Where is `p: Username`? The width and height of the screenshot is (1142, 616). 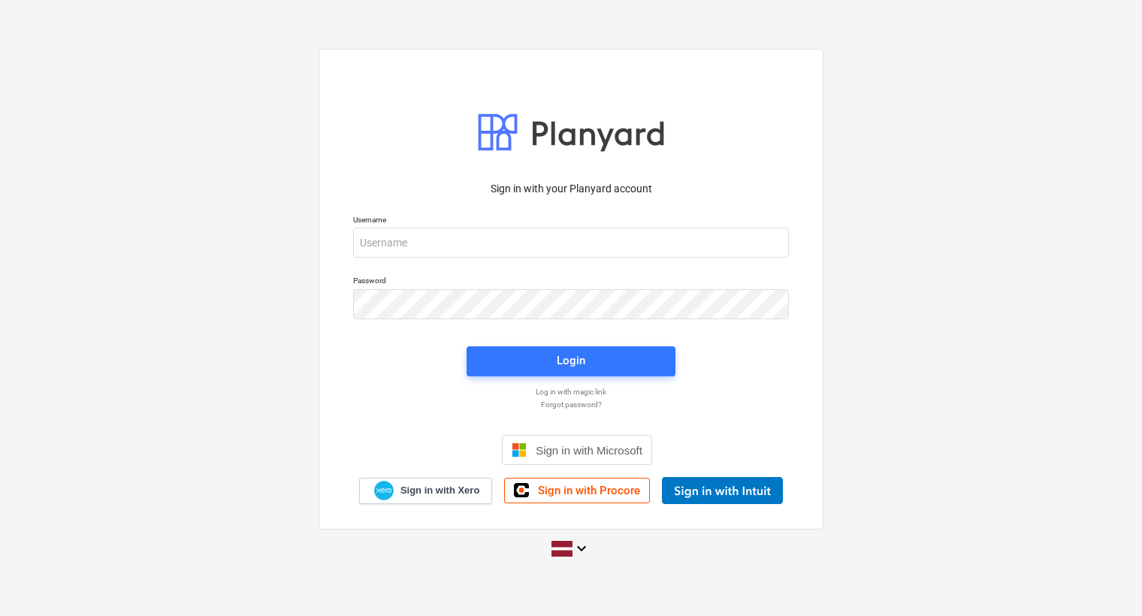 p: Username is located at coordinates (571, 221).